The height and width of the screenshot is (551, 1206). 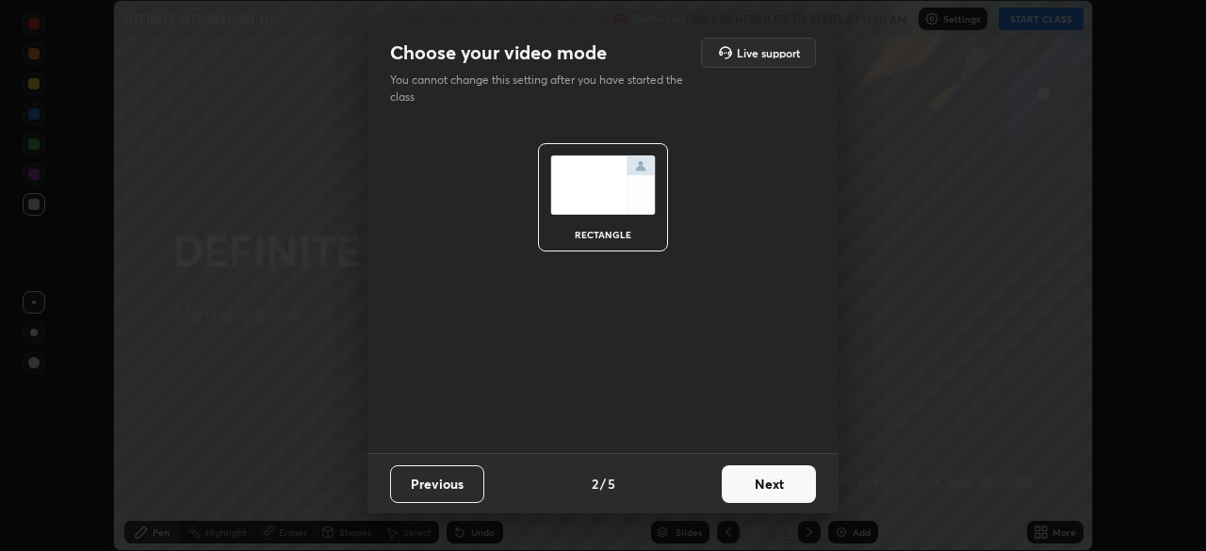 I want to click on h4: 5, so click(x=611, y=483).